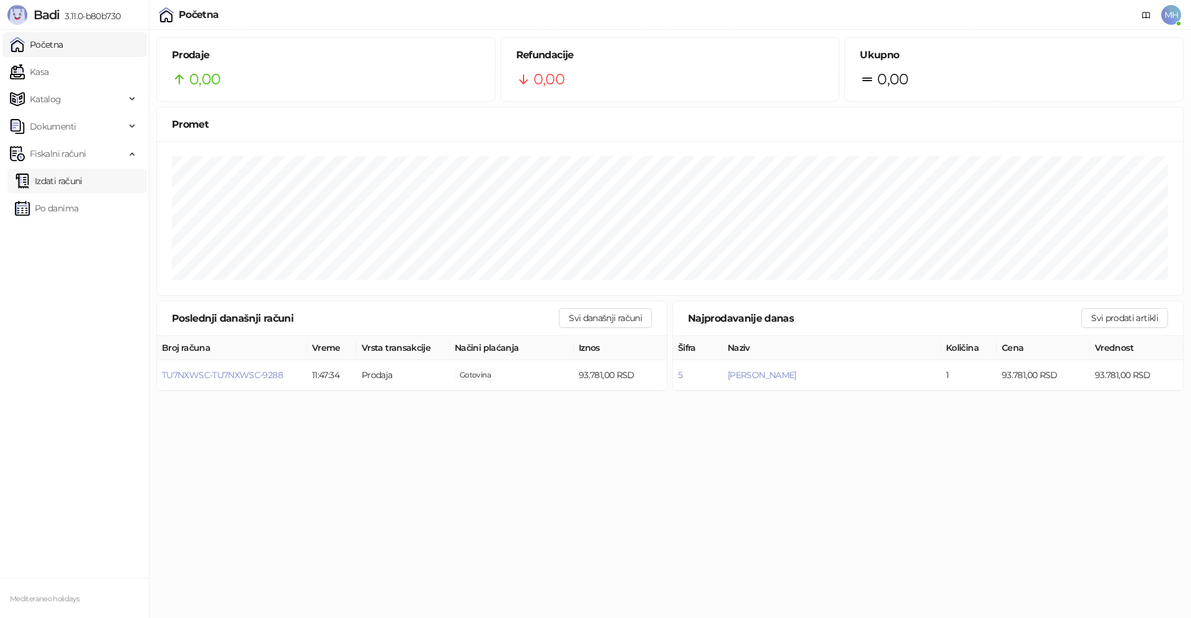 The width and height of the screenshot is (1191, 618). Describe the element at coordinates (670, 55) in the screenshot. I see `h5: Refundacije` at that location.